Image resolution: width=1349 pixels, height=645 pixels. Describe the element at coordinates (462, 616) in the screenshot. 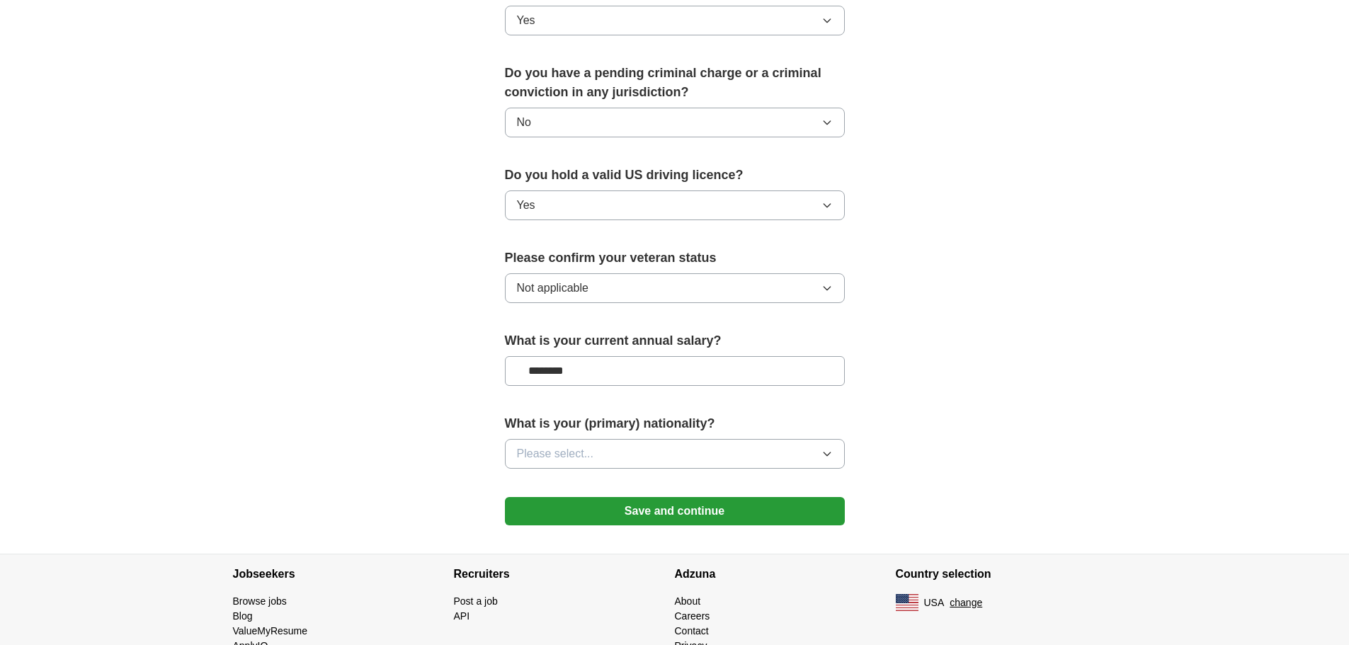

I see `a: API` at that location.